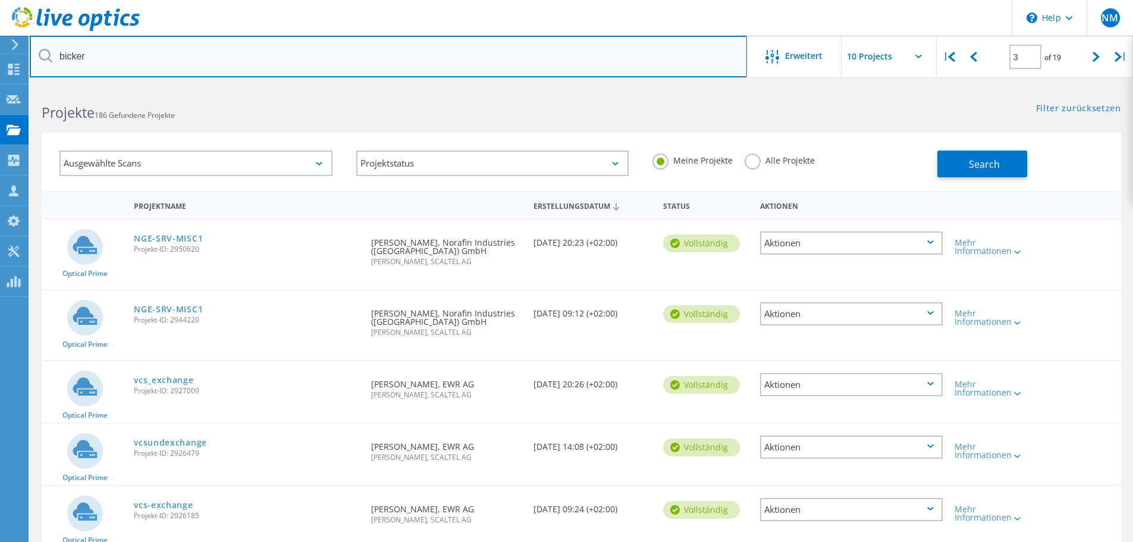  What do you see at coordinates (246, 391) in the screenshot?
I see `span: Projekt-ID: 2927009` at bounding box center [246, 391].